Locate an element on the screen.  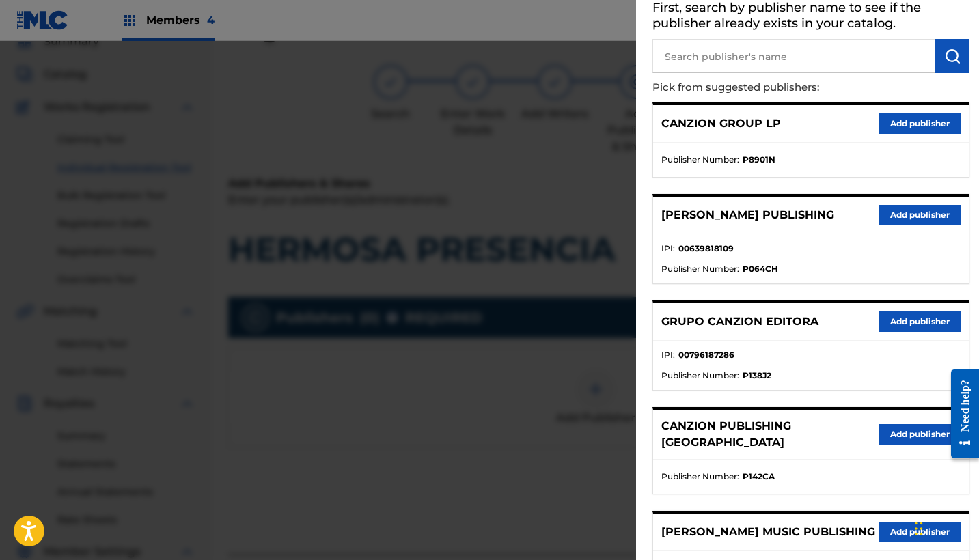
p: Pick from suggested publishers: is located at coordinates (772, 87).